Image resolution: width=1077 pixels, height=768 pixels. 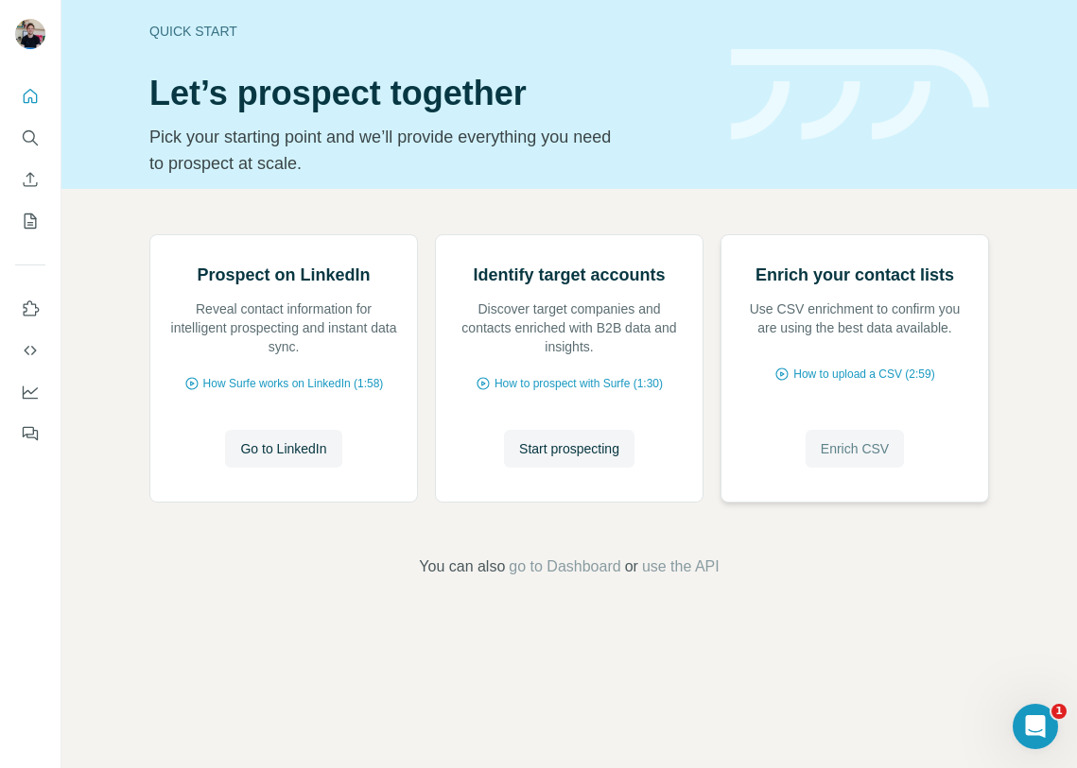 I want to click on button: Feedback, so click(x=30, y=434).